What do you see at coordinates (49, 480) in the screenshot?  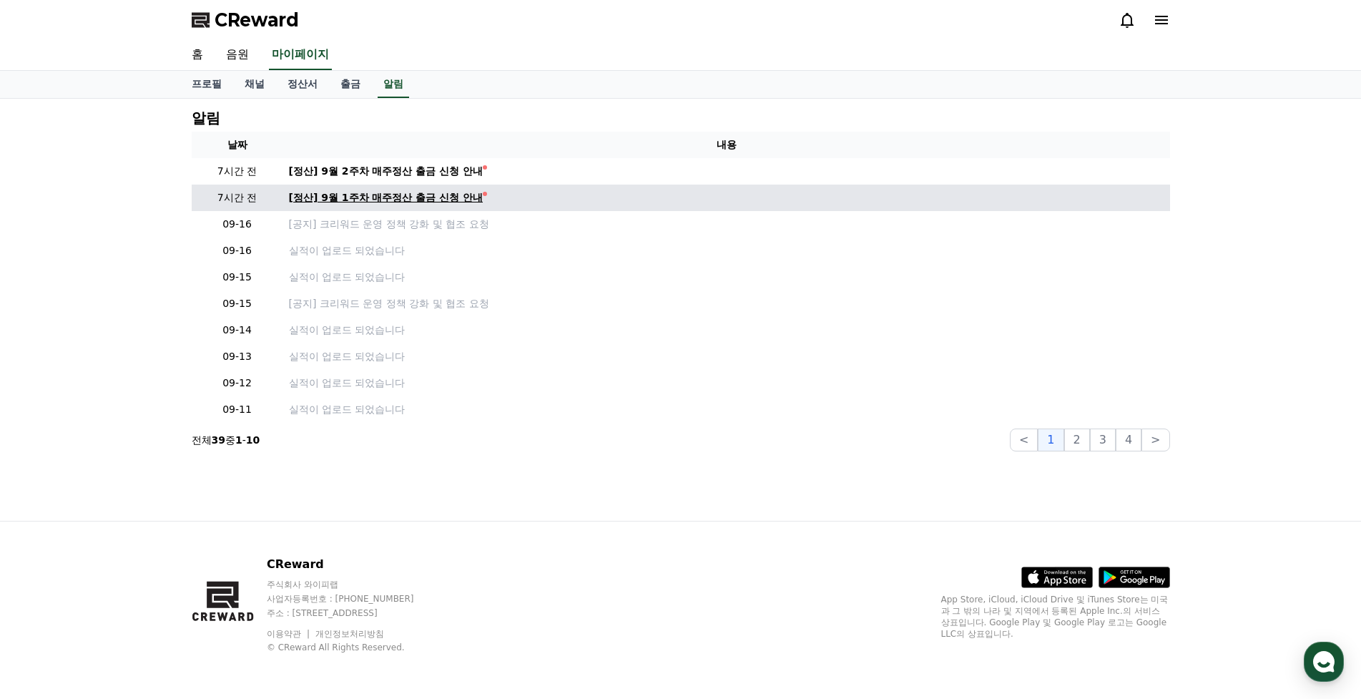 I see `span: 홈` at bounding box center [49, 480].